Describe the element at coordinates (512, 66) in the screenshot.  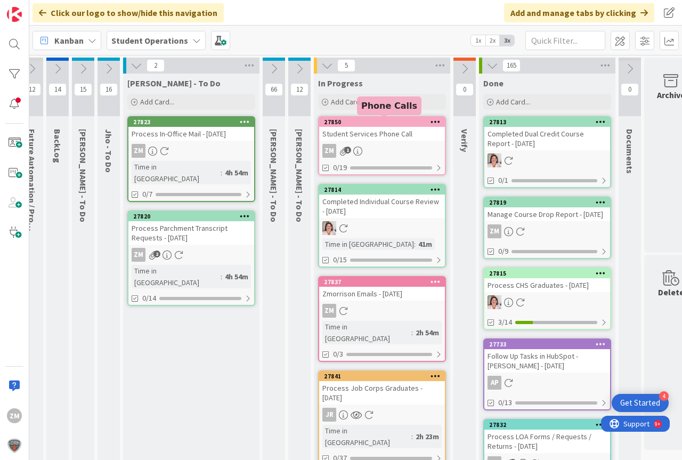
I see `span: 165` at that location.